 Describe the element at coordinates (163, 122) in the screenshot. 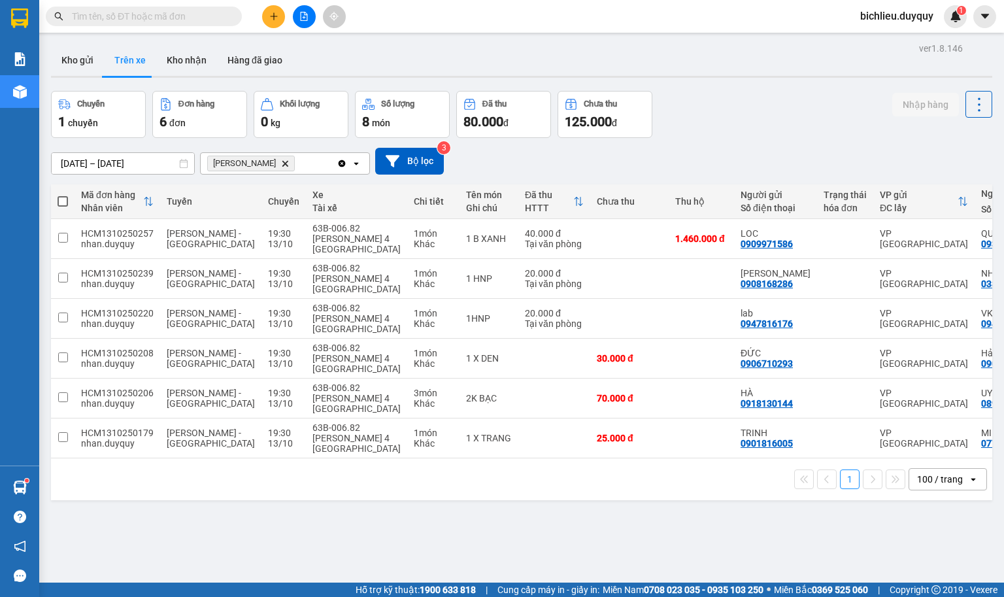

I see `span: 6` at that location.